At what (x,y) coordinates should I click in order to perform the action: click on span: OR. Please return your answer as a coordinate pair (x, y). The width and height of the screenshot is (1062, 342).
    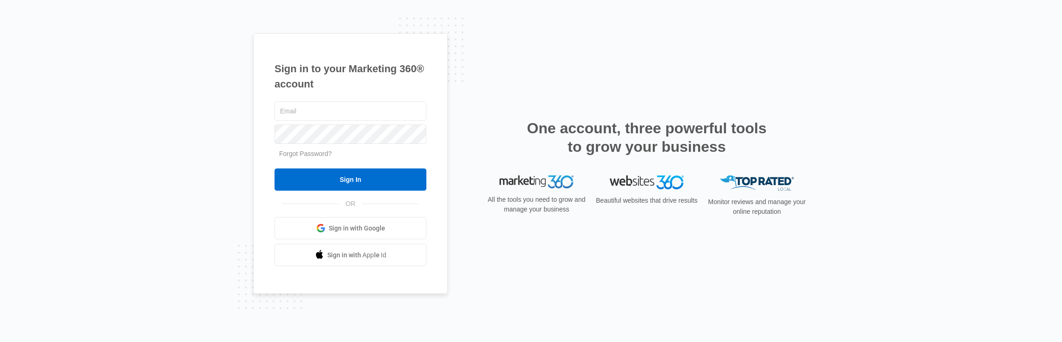
    Looking at the image, I should click on (350, 204).